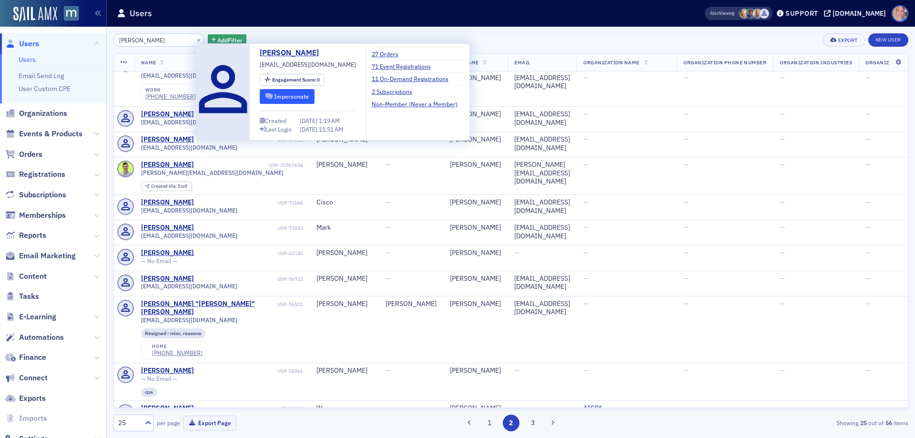 This screenshot has height=438, width=915. I want to click on a: Events & Products, so click(44, 134).